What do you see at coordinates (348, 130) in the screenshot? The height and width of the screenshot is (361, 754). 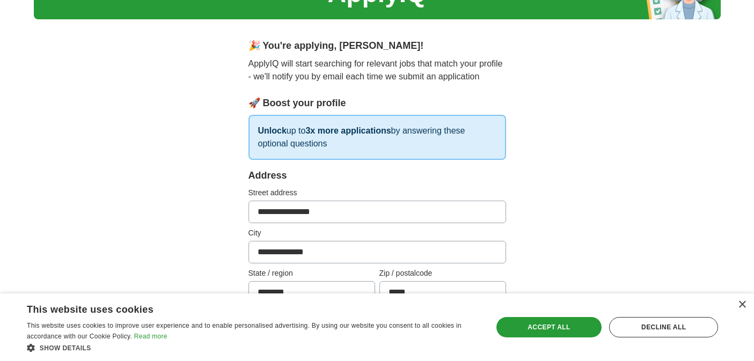 I see `strong: 3x more applications` at bounding box center [348, 130].